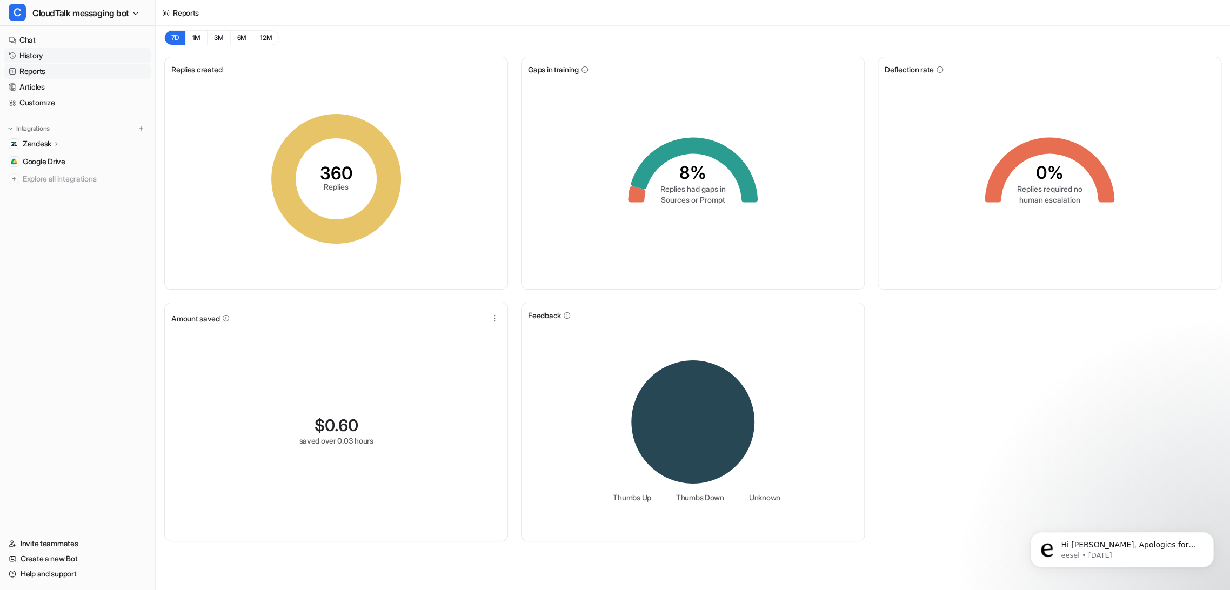 This screenshot has width=1230, height=590. I want to click on a: Explore all integrations, so click(77, 179).